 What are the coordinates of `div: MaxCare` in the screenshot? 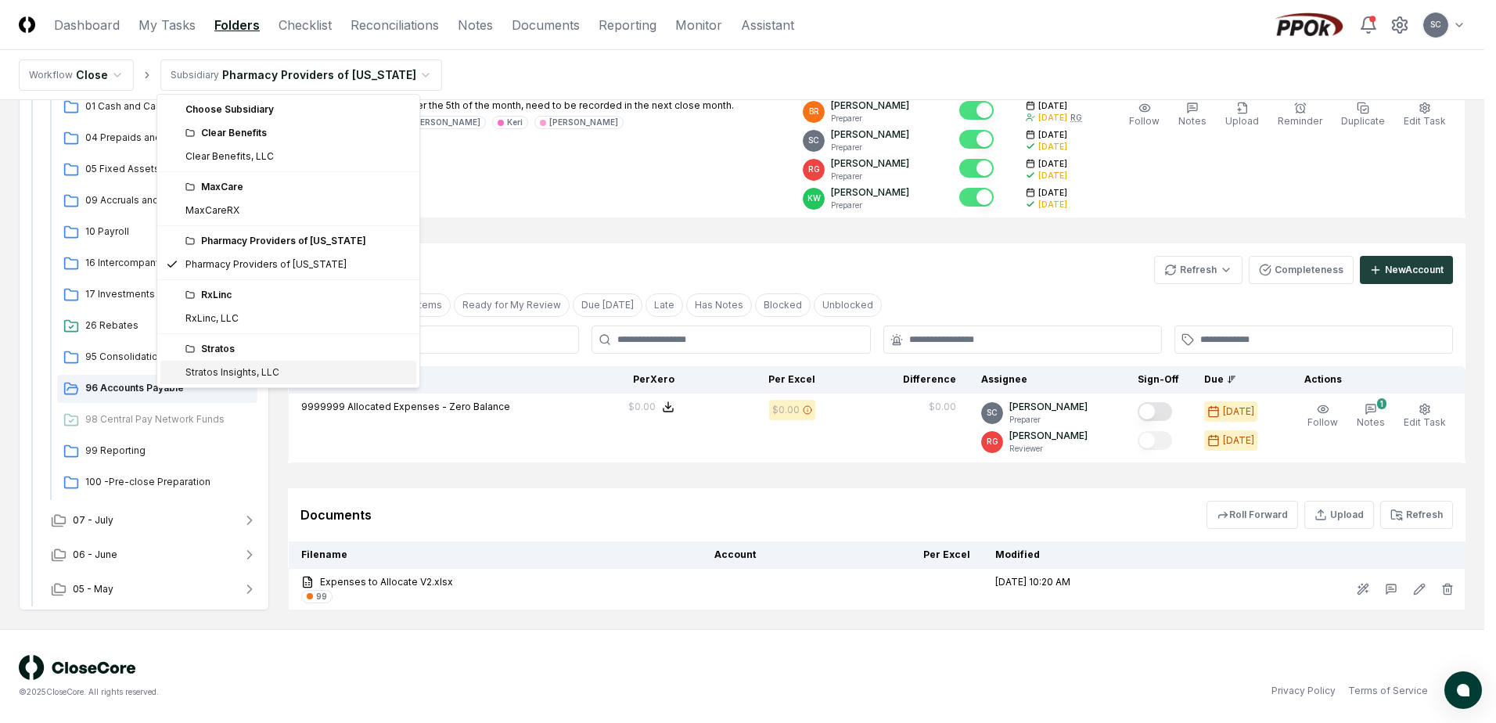 It's located at (297, 187).